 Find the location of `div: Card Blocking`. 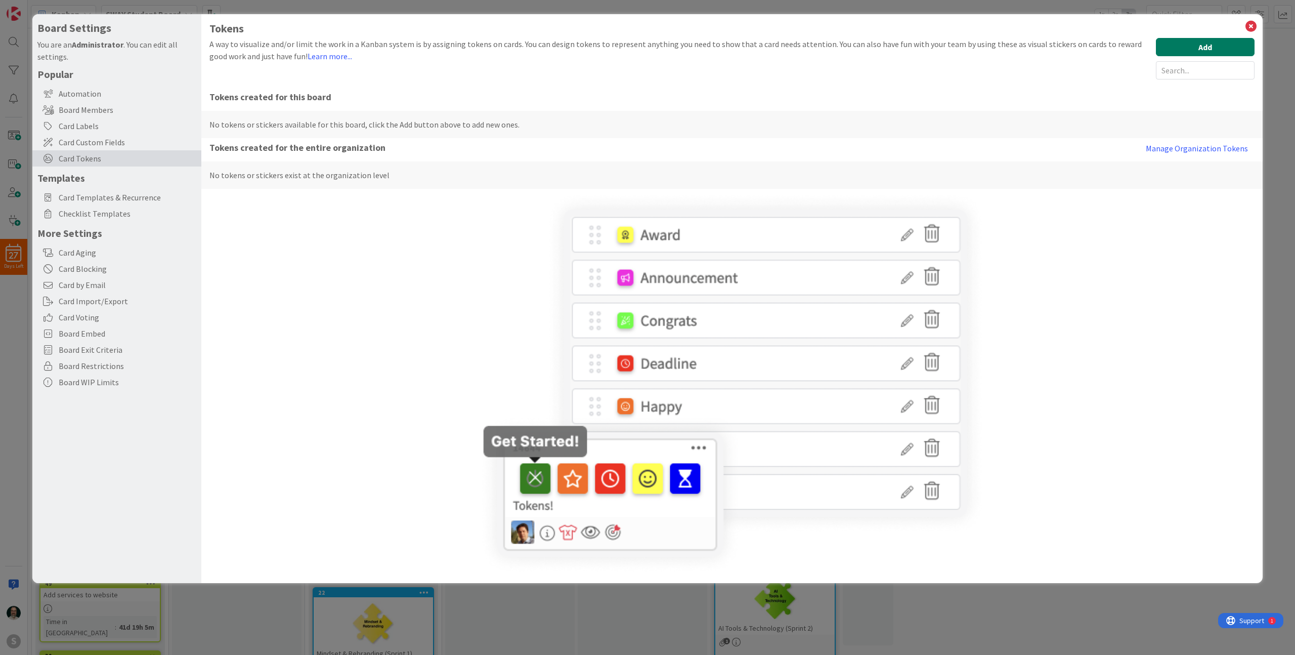

div: Card Blocking is located at coordinates (117, 269).